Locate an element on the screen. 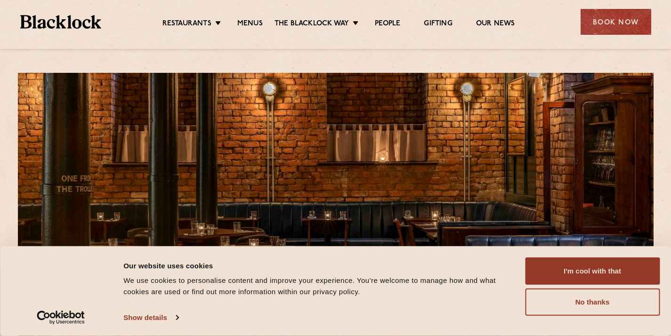  button: No thanks is located at coordinates (592, 303).